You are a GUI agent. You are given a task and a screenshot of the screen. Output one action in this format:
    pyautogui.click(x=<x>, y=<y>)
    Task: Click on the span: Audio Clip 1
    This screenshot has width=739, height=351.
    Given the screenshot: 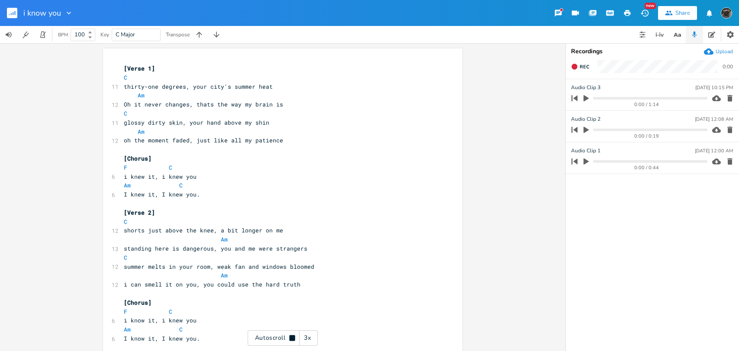 What is the action you would take?
    pyautogui.click(x=586, y=151)
    